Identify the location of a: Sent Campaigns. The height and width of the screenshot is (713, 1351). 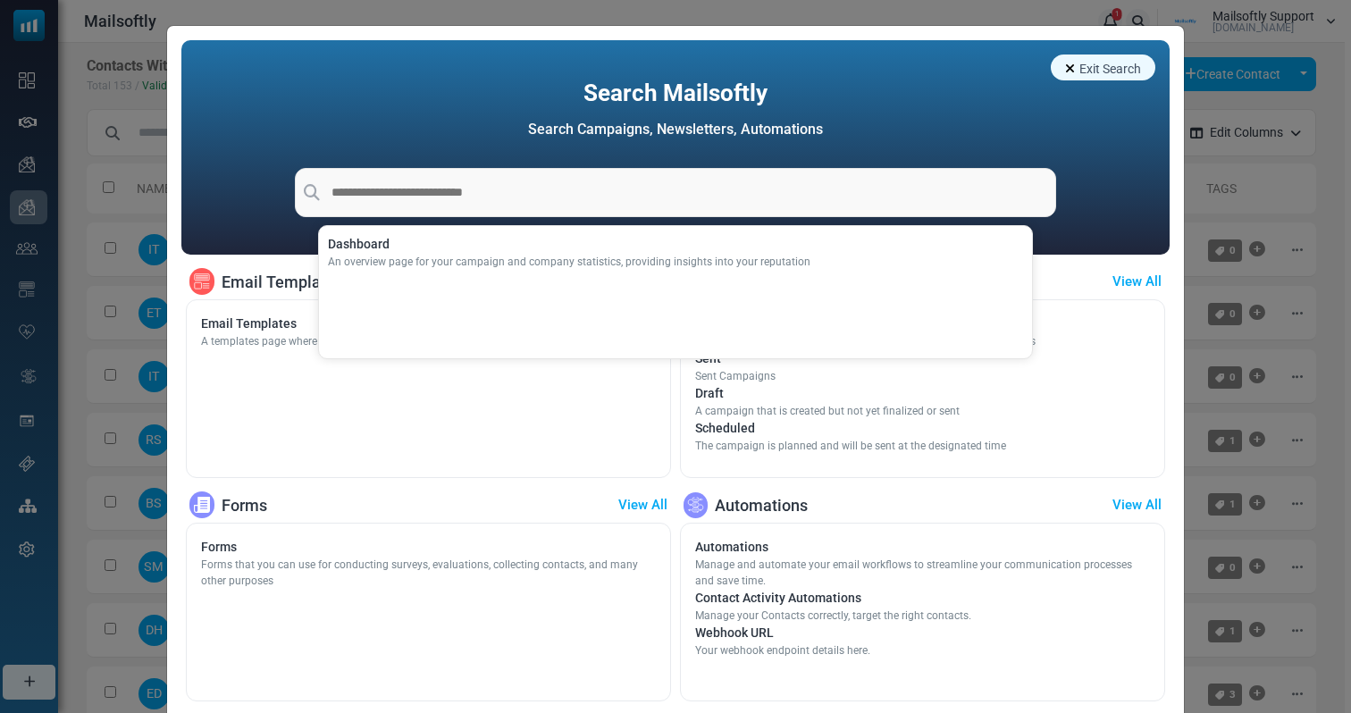
(736, 376).